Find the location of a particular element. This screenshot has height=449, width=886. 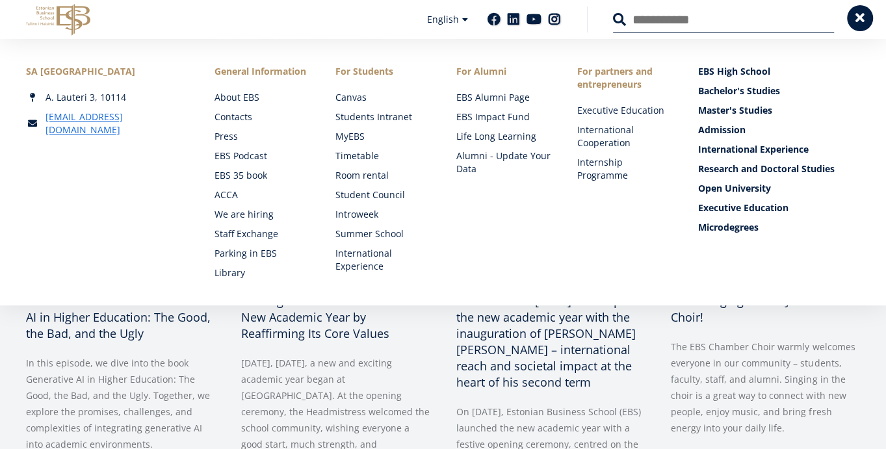

a: Parking in EBS is located at coordinates (261, 253).